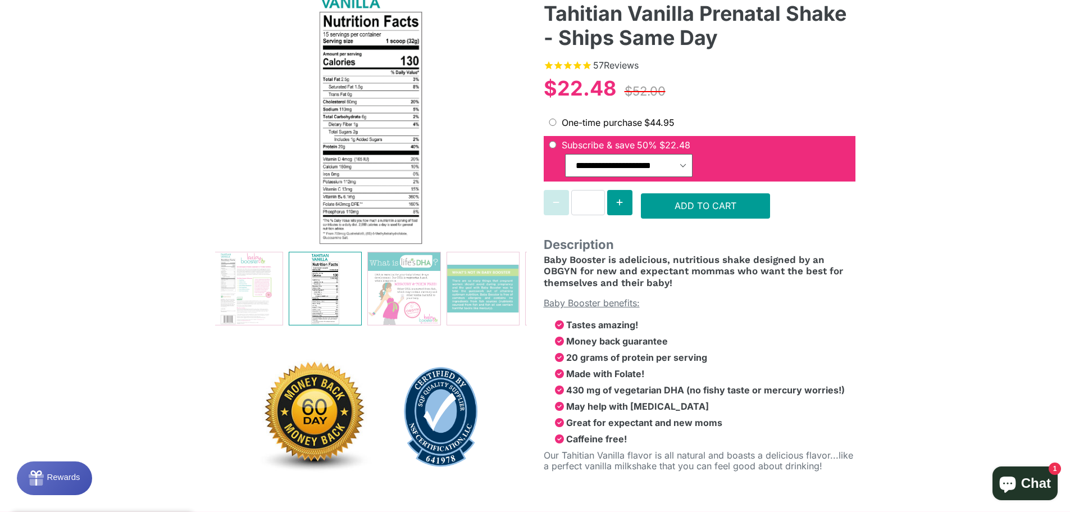 The height and width of the screenshot is (512, 1070). Describe the element at coordinates (602, 325) in the screenshot. I see `strong: Tastes amazing!` at that location.